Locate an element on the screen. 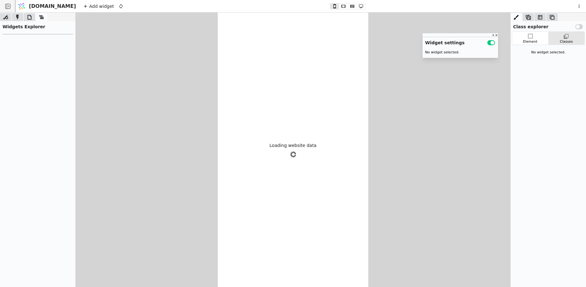 Image resolution: width=586 pixels, height=287 pixels. div: Class explorer is located at coordinates (548, 25).